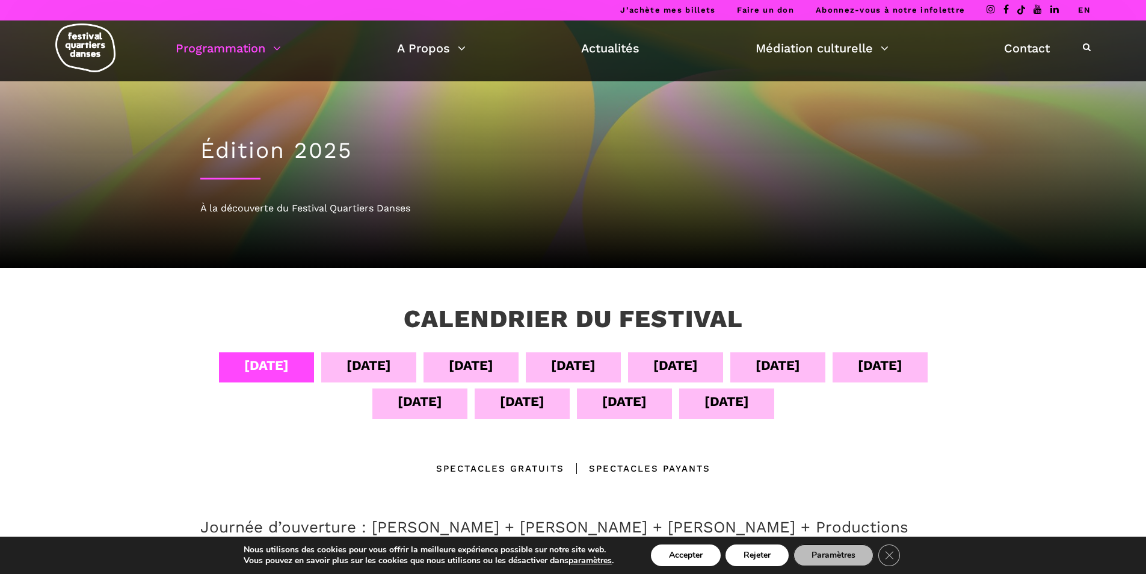 The height and width of the screenshot is (574, 1146). What do you see at coordinates (428, 560) in the screenshot?
I see `p: Vous pouvez en savoir plus sur les cookies que nous utilisons ou les désactiver dans .` at bounding box center [428, 560].